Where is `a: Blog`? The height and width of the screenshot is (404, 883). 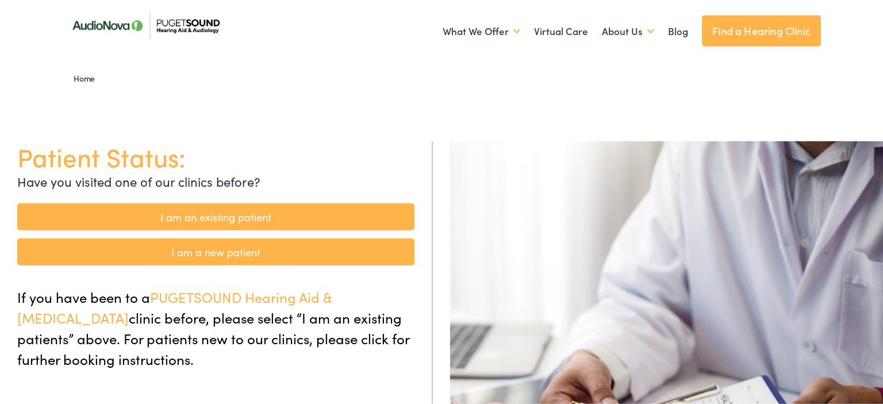 a: Blog is located at coordinates (678, 32).